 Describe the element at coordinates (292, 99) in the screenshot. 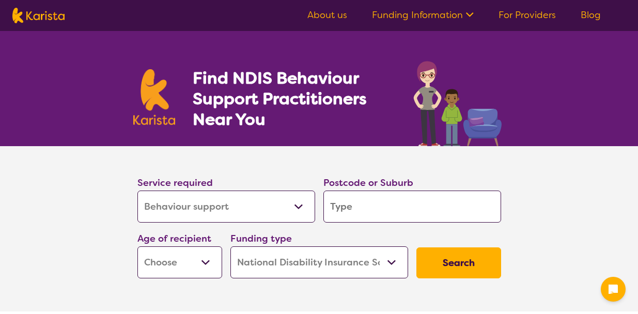

I see `h1: Find NDIS Behaviour Support Practitioners Near You` at that location.